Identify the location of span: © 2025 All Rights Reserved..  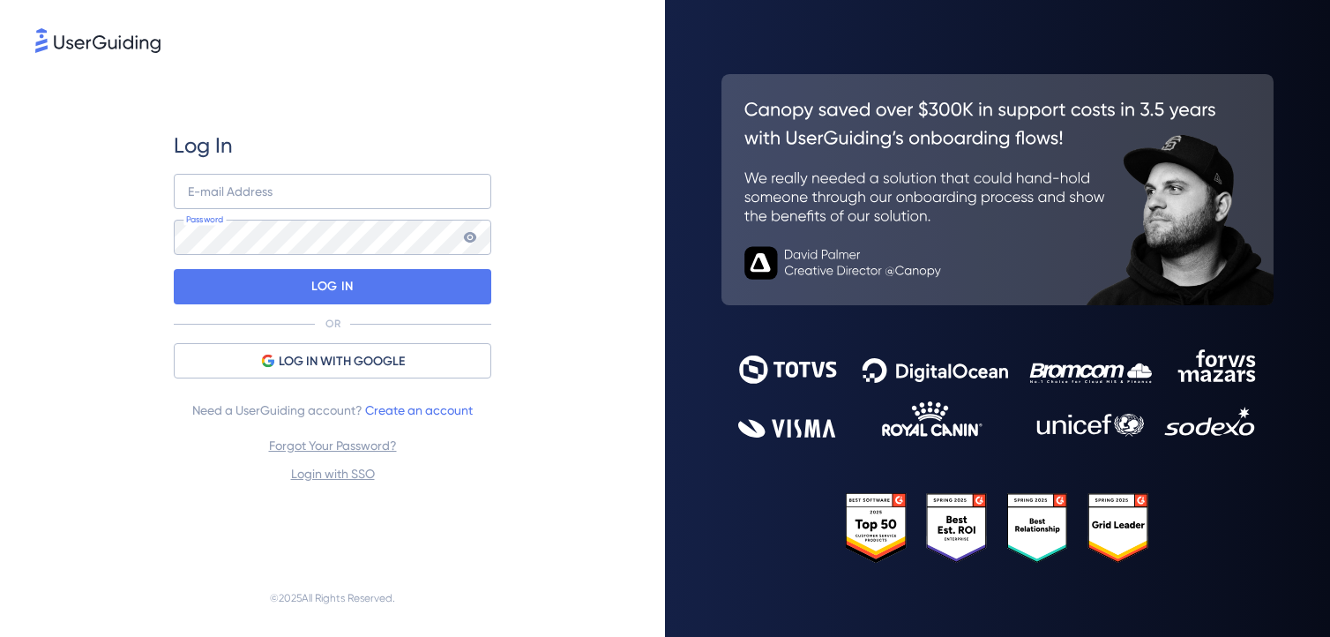
(333, 598).